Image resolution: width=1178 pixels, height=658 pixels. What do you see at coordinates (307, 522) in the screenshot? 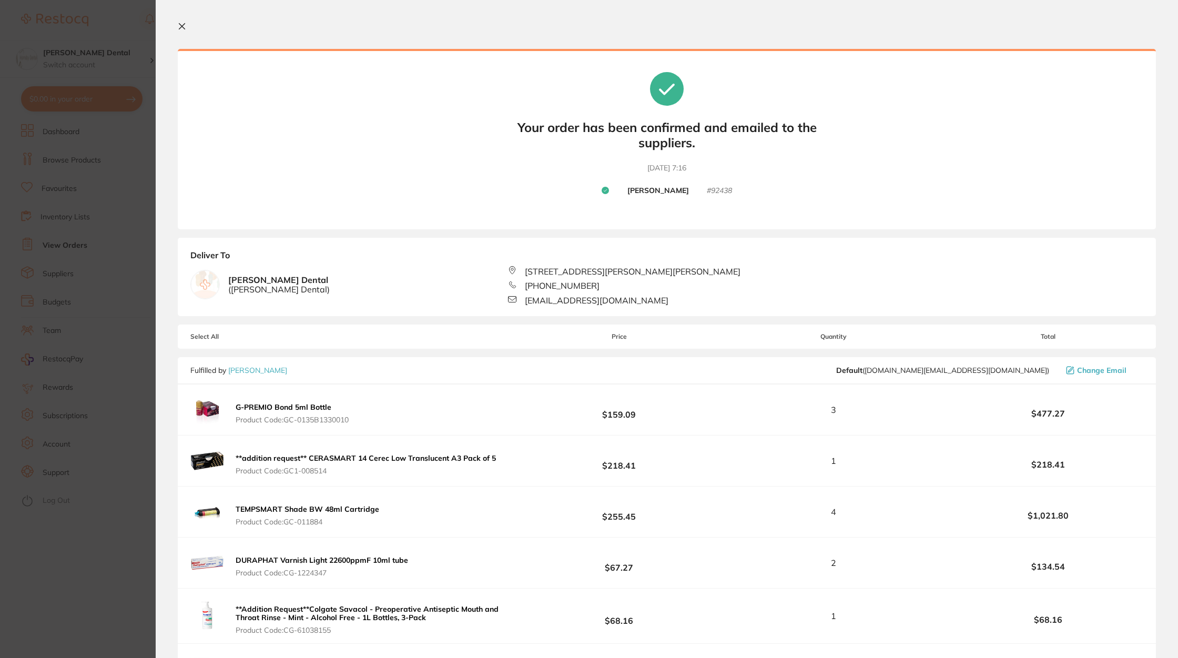
I see `span: Product Code: GC-011884` at bounding box center [307, 522].